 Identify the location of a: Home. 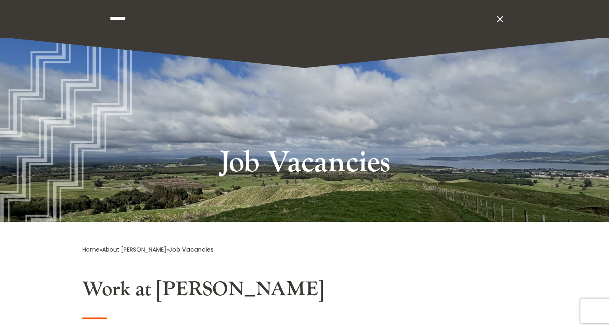
(91, 250).